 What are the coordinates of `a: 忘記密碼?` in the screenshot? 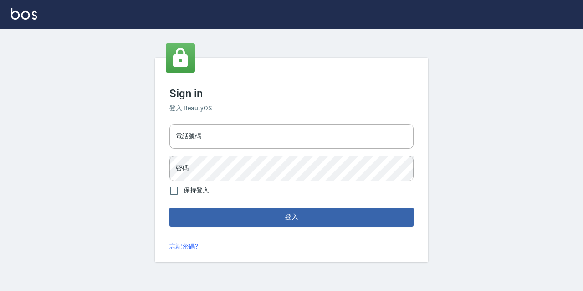 It's located at (184, 246).